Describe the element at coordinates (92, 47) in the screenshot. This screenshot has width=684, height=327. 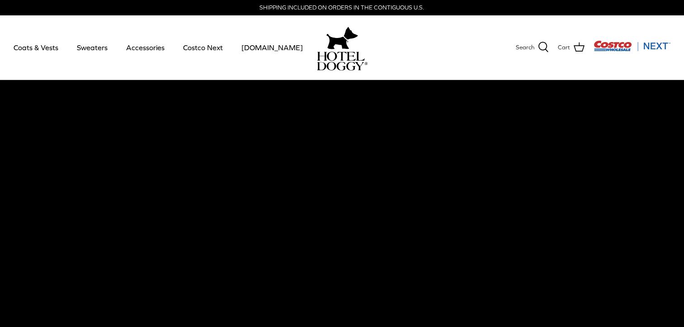
I see `a: Sweaters` at that location.